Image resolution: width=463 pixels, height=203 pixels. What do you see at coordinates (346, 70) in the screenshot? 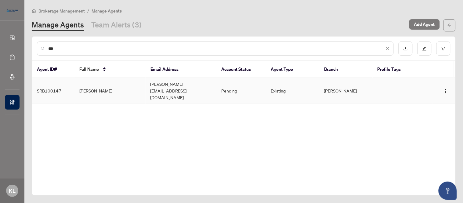
I see `th: Branch` at bounding box center [346, 70].